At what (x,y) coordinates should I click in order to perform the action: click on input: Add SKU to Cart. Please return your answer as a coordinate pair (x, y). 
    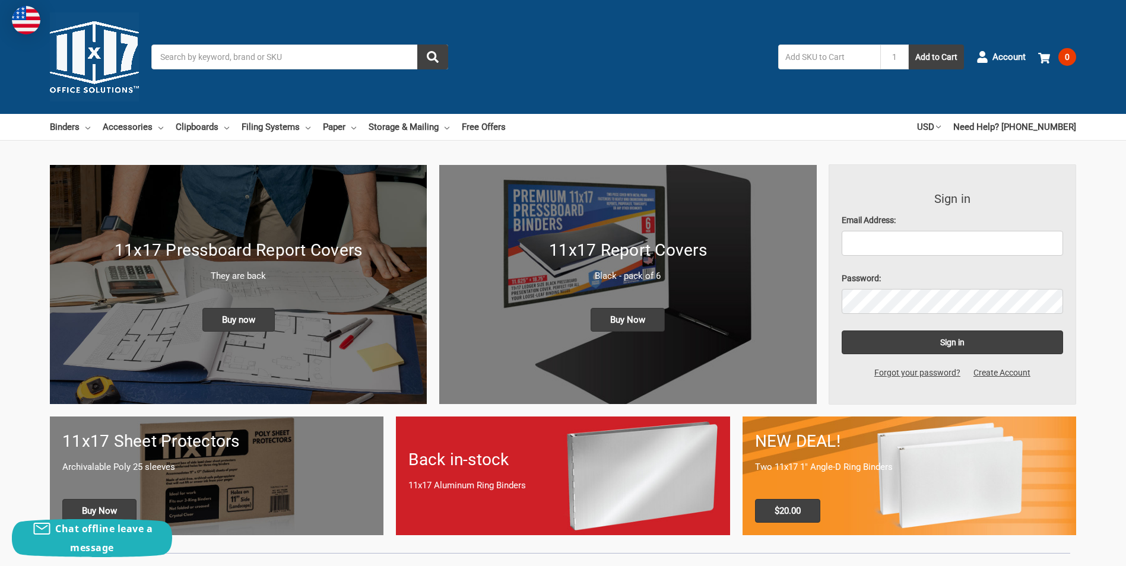
    Looking at the image, I should click on (829, 57).